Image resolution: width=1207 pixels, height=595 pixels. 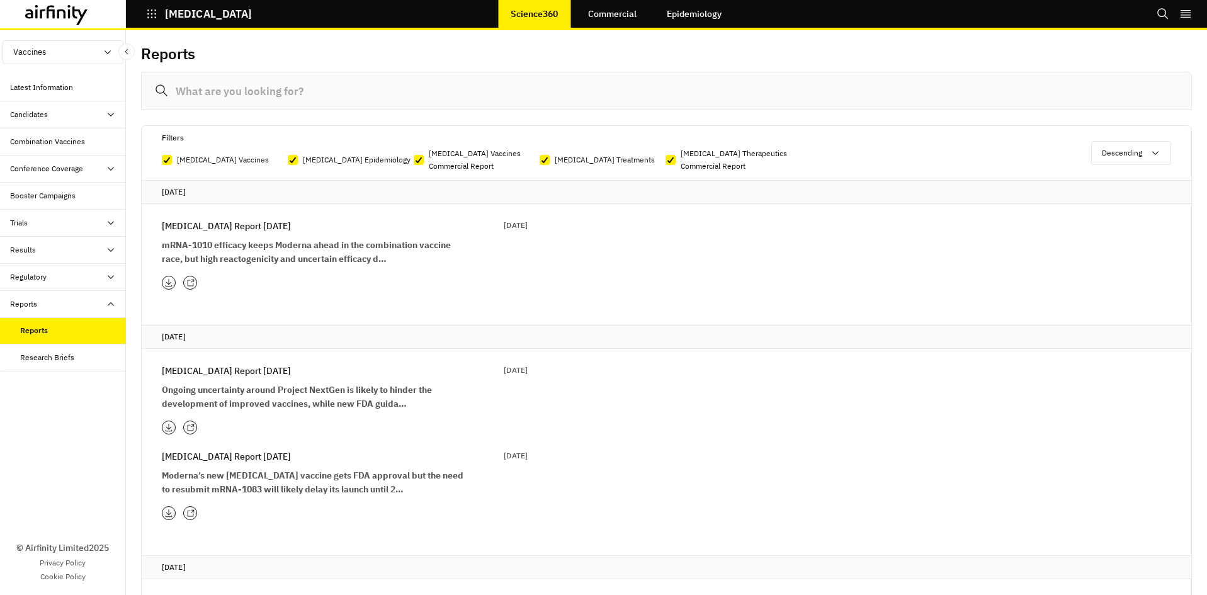 I want to click on button: Close Sidebar, so click(x=127, y=52).